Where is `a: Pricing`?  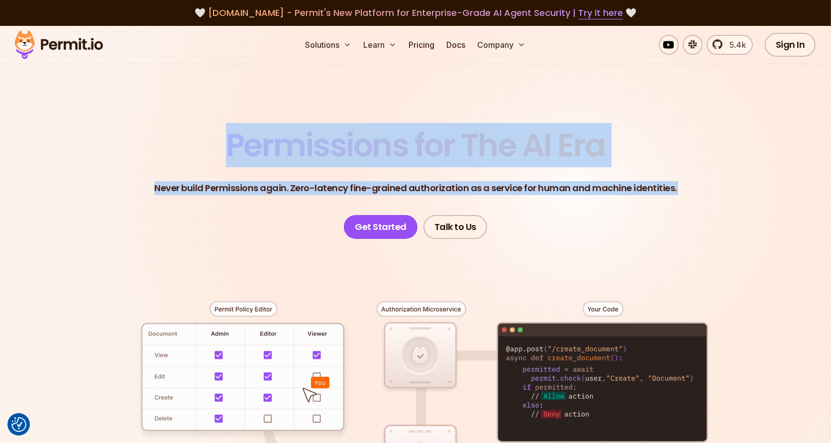
a: Pricing is located at coordinates (421, 45).